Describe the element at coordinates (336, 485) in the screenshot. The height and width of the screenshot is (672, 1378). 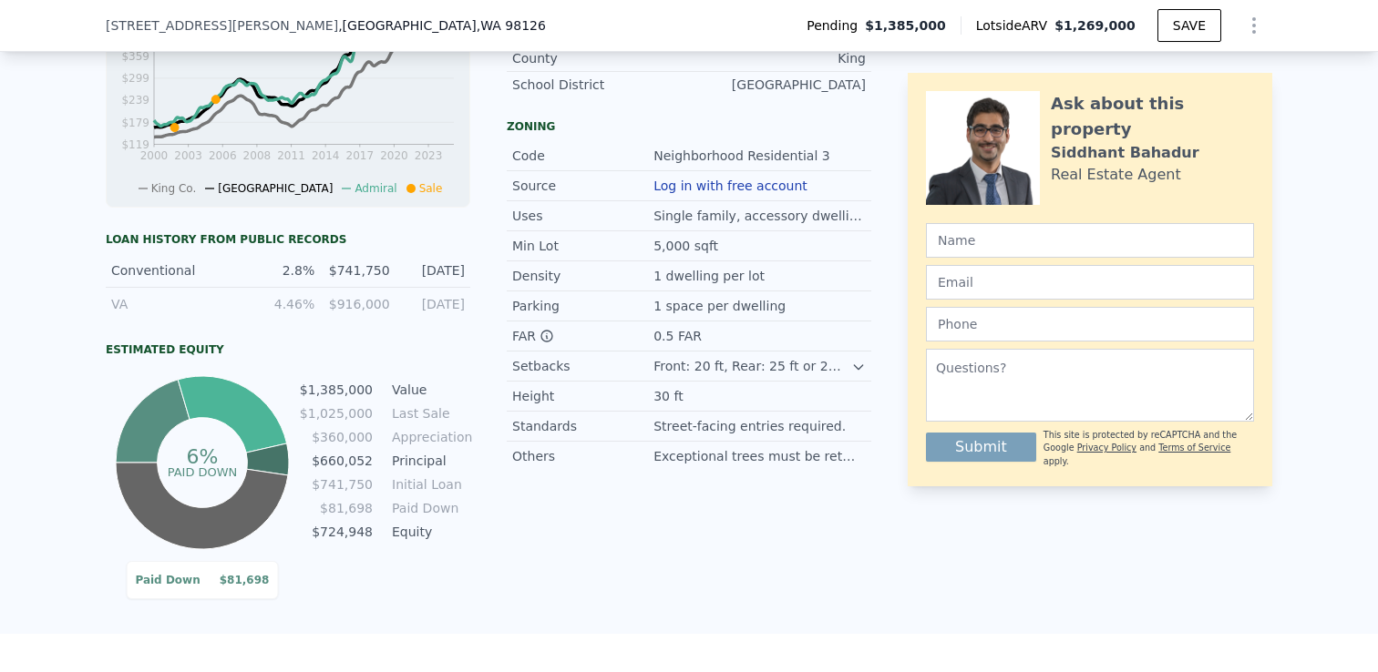
I see `td: $741,750` at that location.